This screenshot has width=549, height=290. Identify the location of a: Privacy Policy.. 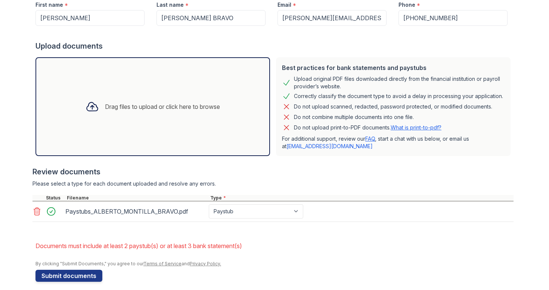
(206, 263).